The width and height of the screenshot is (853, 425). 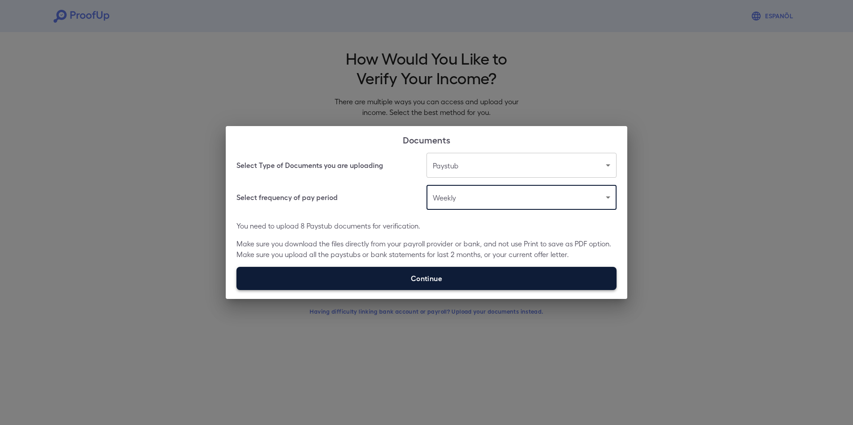 I want to click on p: Make sure you download the files directly from your payroll provider or bank, and not use Print t..., so click(x=426, y=249).